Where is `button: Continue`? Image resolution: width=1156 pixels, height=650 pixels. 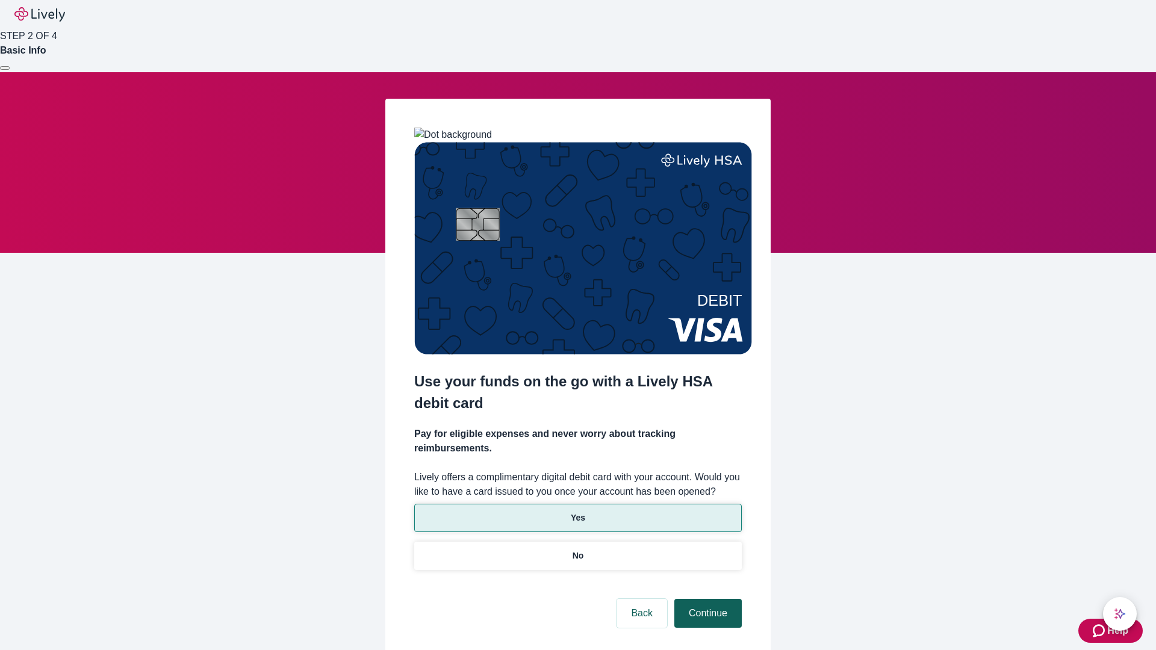
button: Continue is located at coordinates (708, 613).